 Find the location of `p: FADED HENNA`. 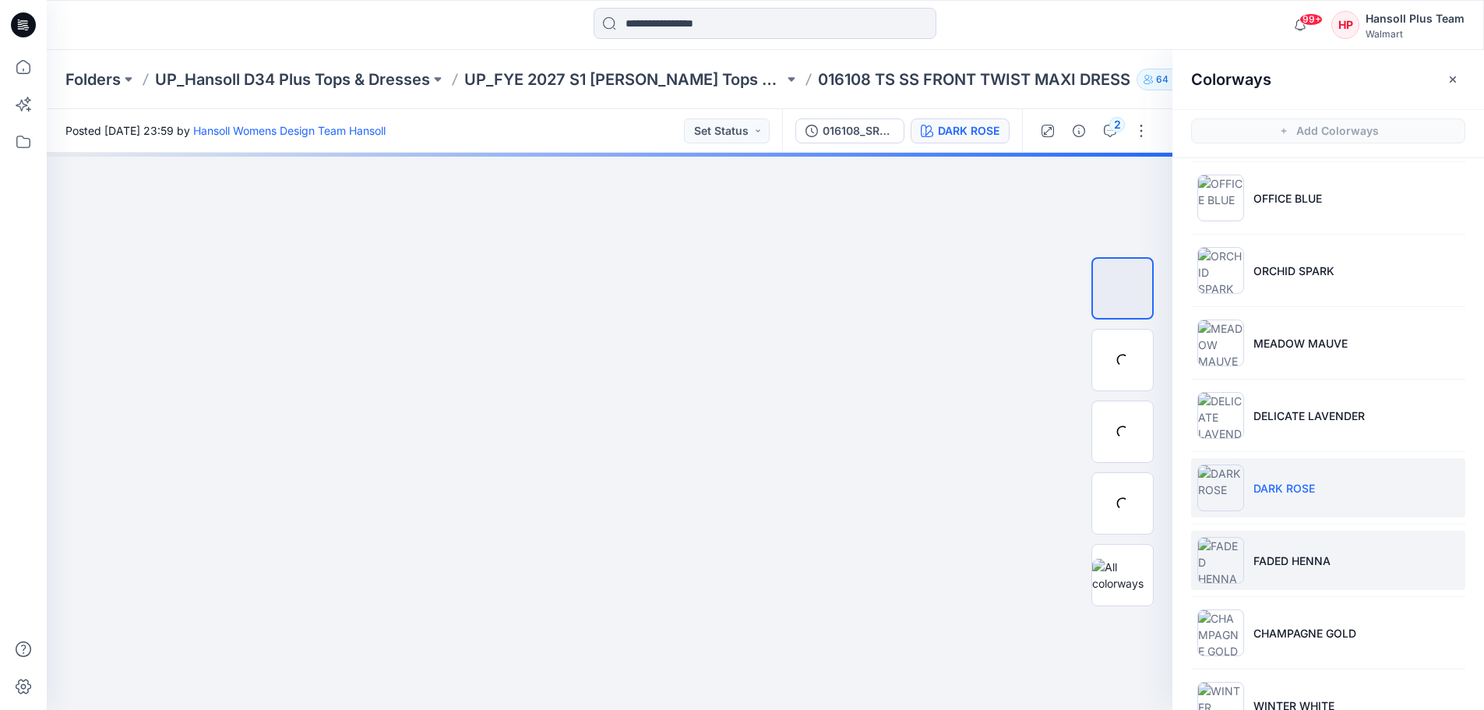

p: FADED HENNA is located at coordinates (1291, 560).